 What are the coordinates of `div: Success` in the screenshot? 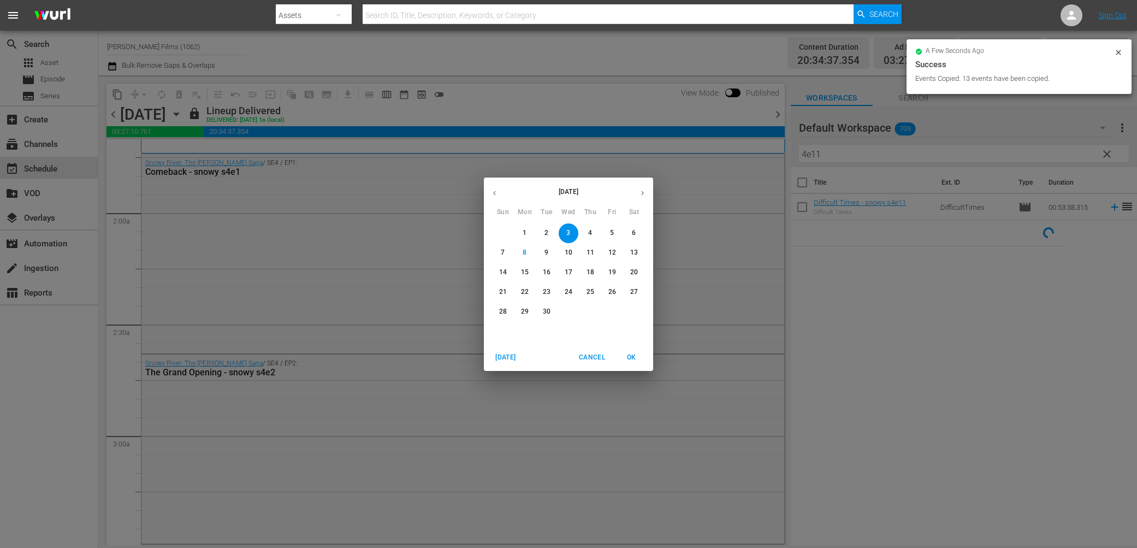 It's located at (1019, 64).